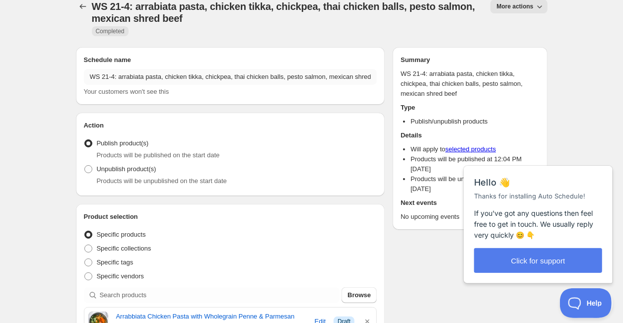 This screenshot has height=323, width=623. What do you see at coordinates (474, 149) in the screenshot?
I see `li: Will apply to` at bounding box center [474, 149].